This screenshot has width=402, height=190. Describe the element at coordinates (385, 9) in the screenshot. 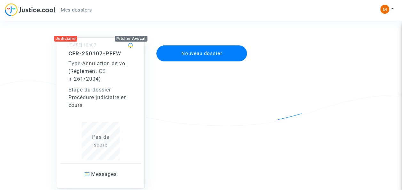

I see `img: ACg8ocKbiqd-ZlsKKLjuenjbmHHQ_FoR8WYgBCHSKo8wYPIezIti0Q=s96-c` at that location.